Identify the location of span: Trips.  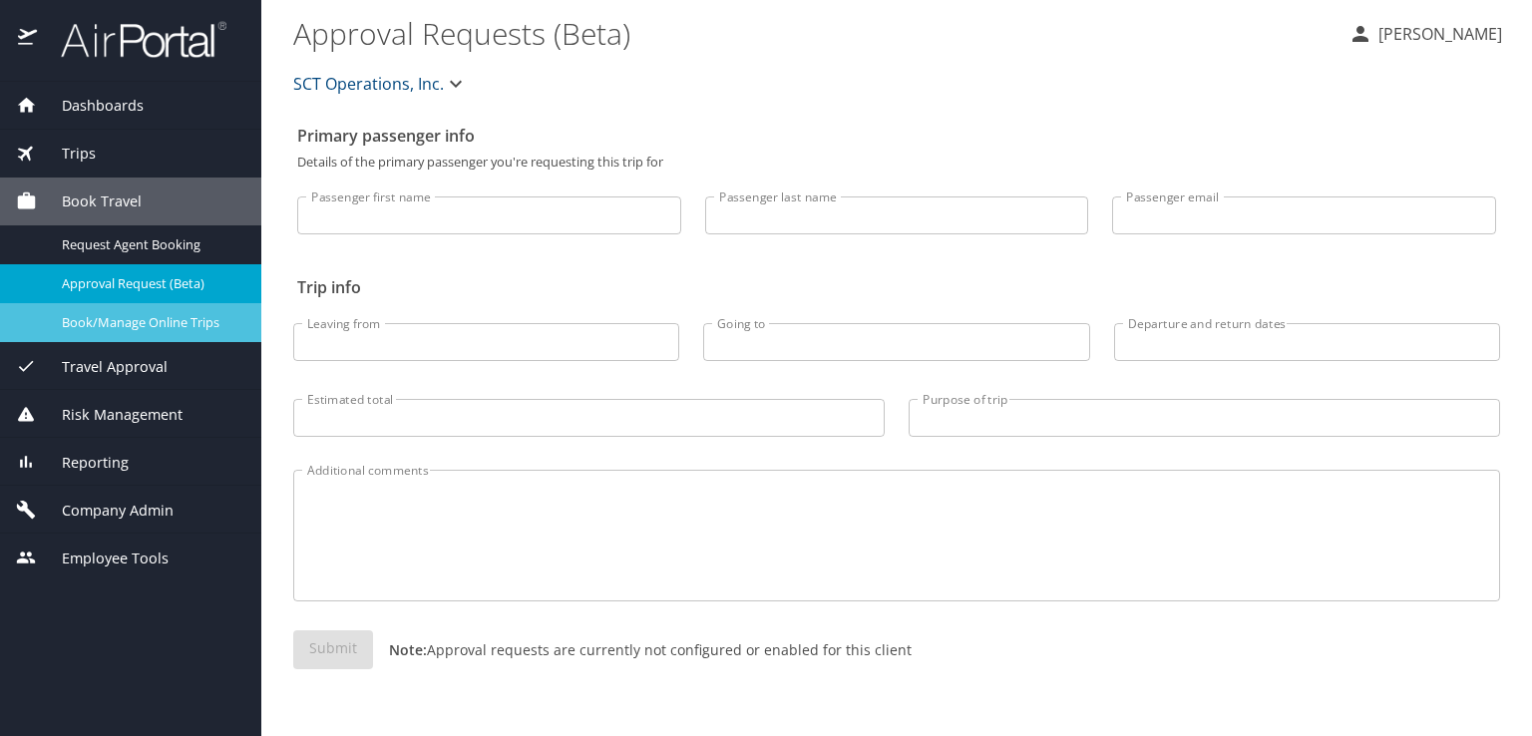
(66, 154).